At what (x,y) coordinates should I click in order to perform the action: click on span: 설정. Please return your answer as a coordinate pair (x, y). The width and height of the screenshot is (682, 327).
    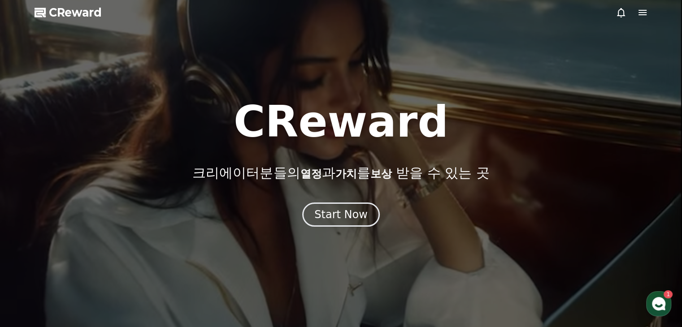
    Looking at the image, I should click on (144, 270).